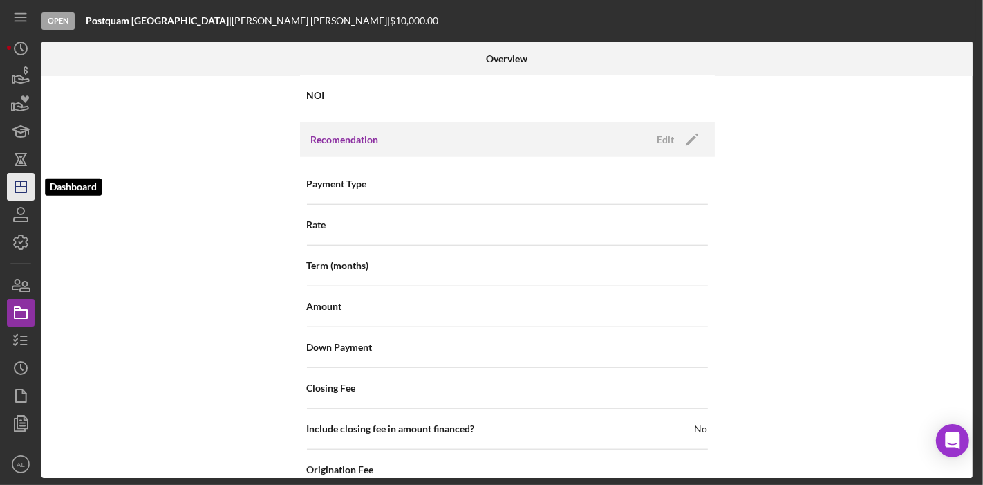 The width and height of the screenshot is (983, 485). What do you see at coordinates (416, 21) in the screenshot?
I see `div: $10,000.00` at bounding box center [416, 21].